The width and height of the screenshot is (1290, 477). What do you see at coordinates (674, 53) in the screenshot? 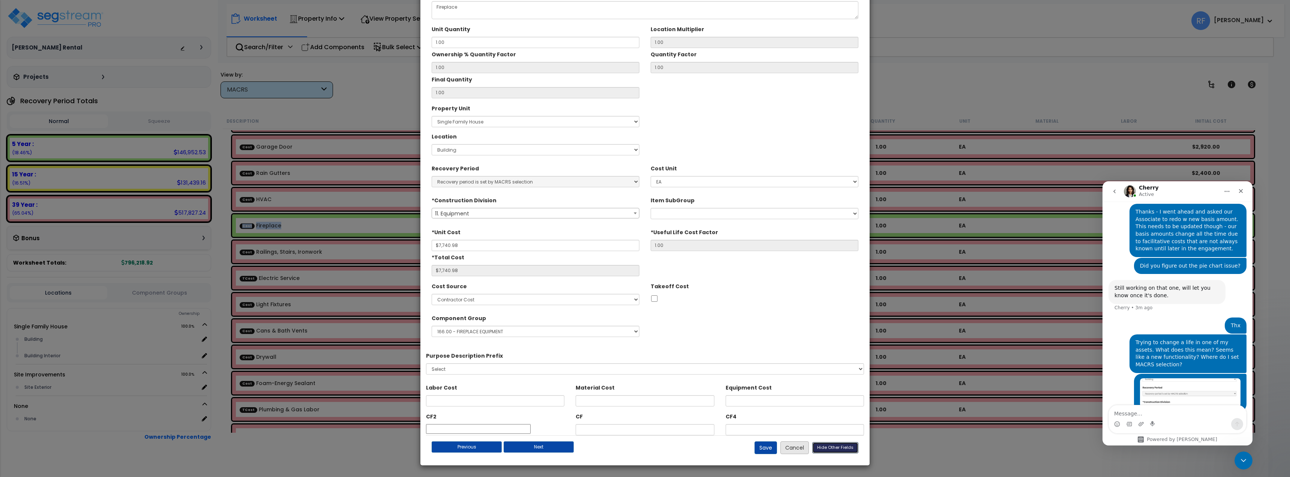
I see `label: Quantity Factor` at bounding box center [674, 53].